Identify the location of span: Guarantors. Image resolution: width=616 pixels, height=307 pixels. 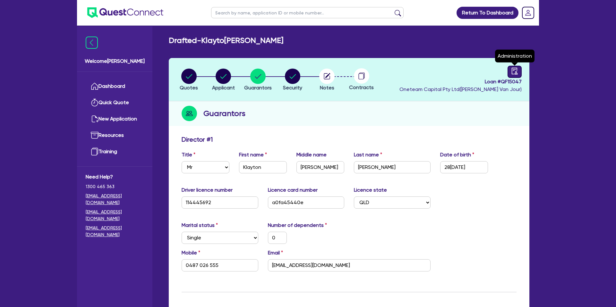
(258, 88).